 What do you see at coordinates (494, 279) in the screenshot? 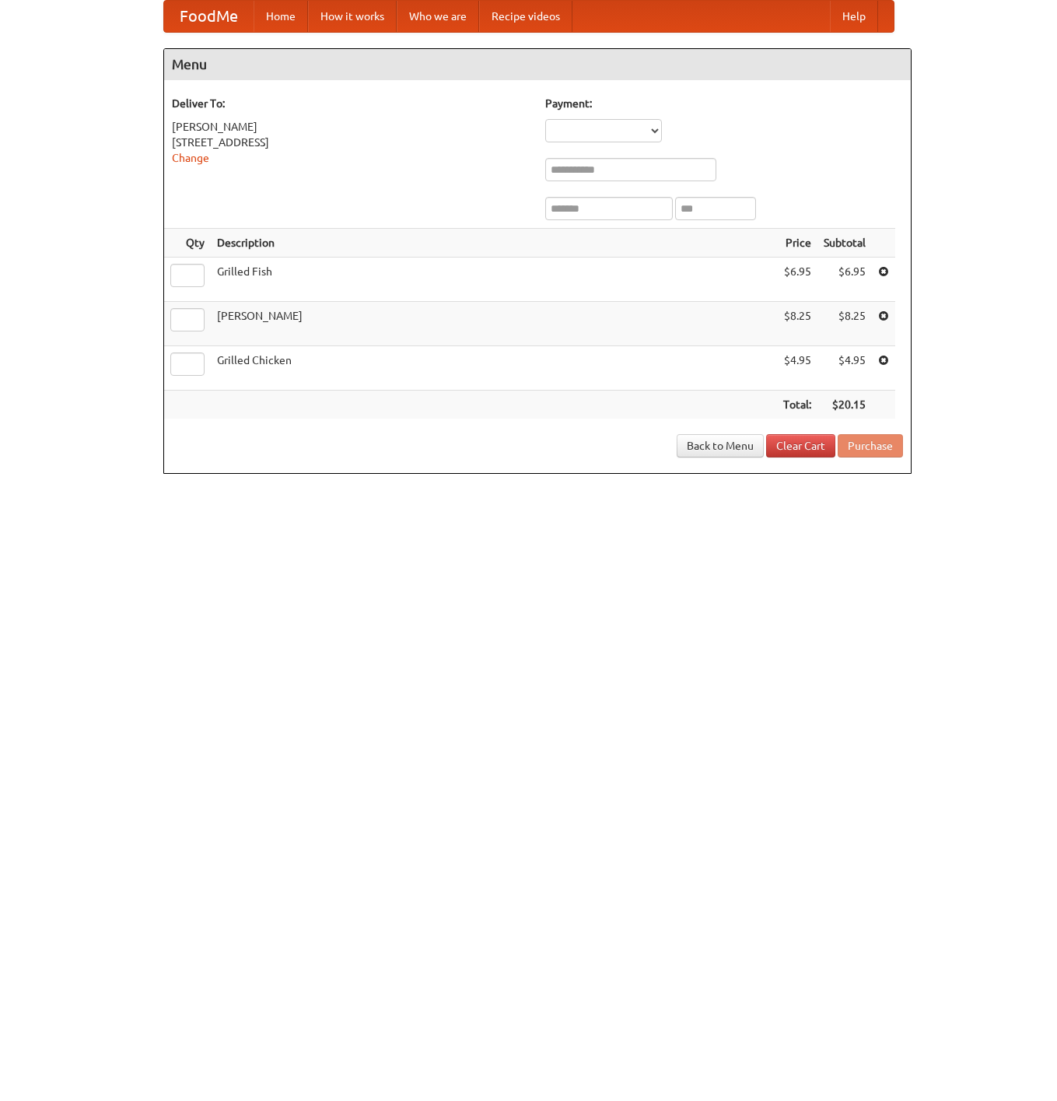
I see `td: Grilled Fish` at bounding box center [494, 279].